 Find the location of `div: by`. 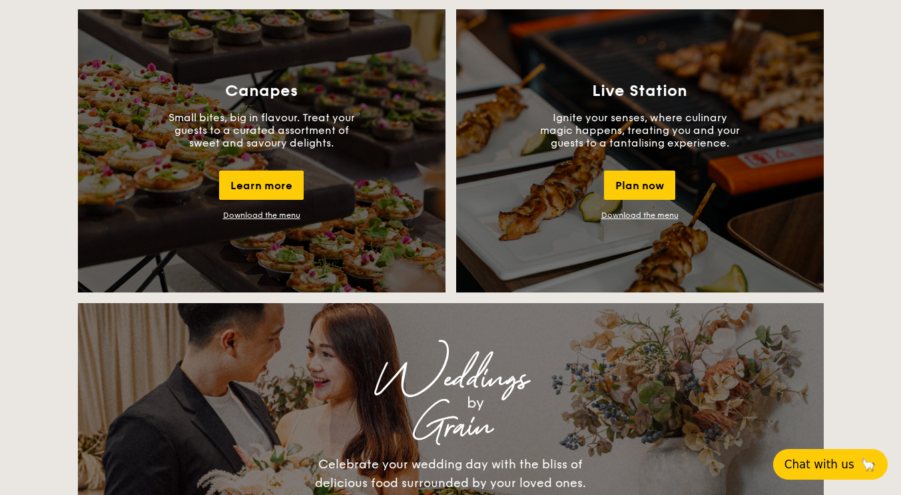

div: by is located at coordinates (475, 403).